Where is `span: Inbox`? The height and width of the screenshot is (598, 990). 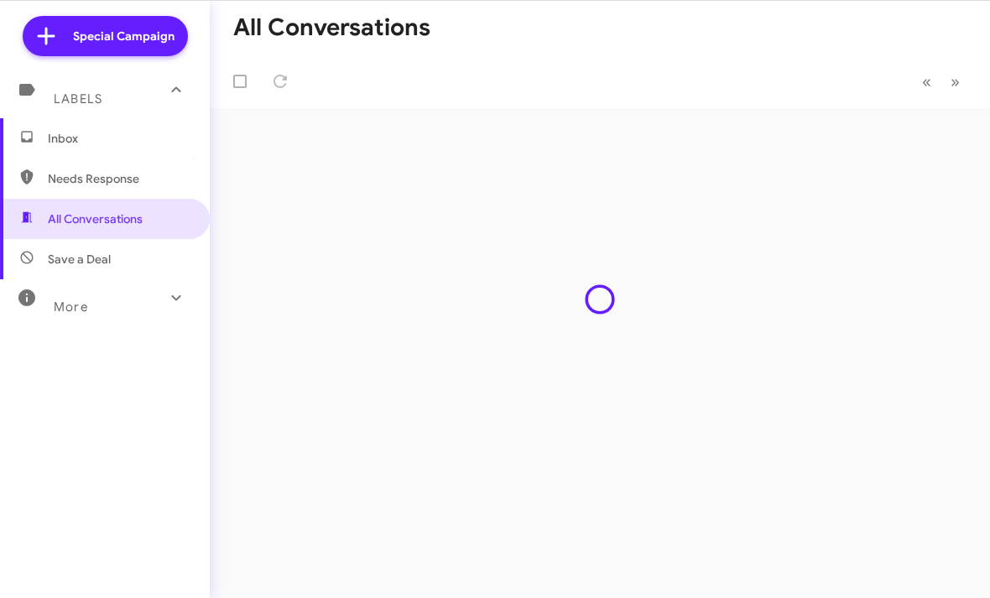 span: Inbox is located at coordinates (119, 138).